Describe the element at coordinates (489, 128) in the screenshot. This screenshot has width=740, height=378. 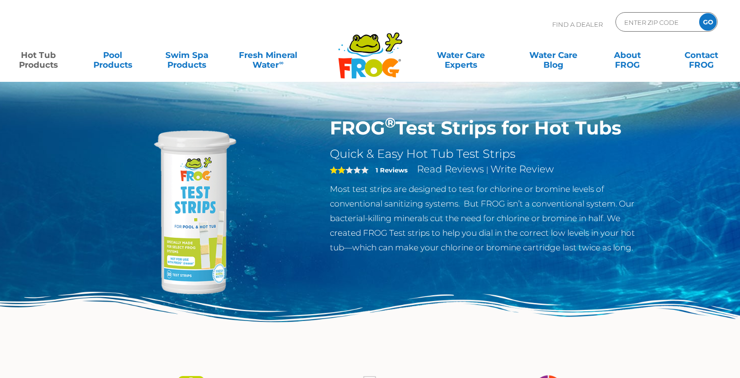
I see `h1: FROG Test Strips for Hot Tubs` at that location.